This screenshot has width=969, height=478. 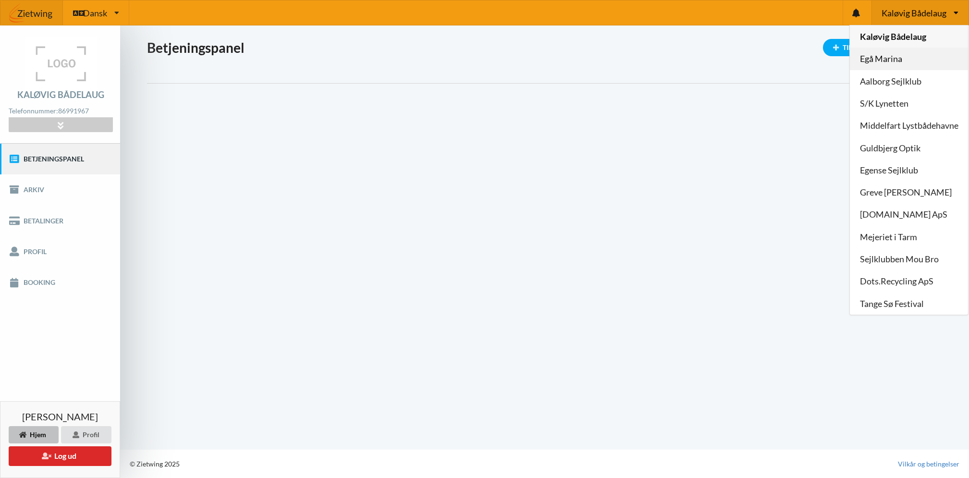 I want to click on span: Dansk, so click(x=95, y=13).